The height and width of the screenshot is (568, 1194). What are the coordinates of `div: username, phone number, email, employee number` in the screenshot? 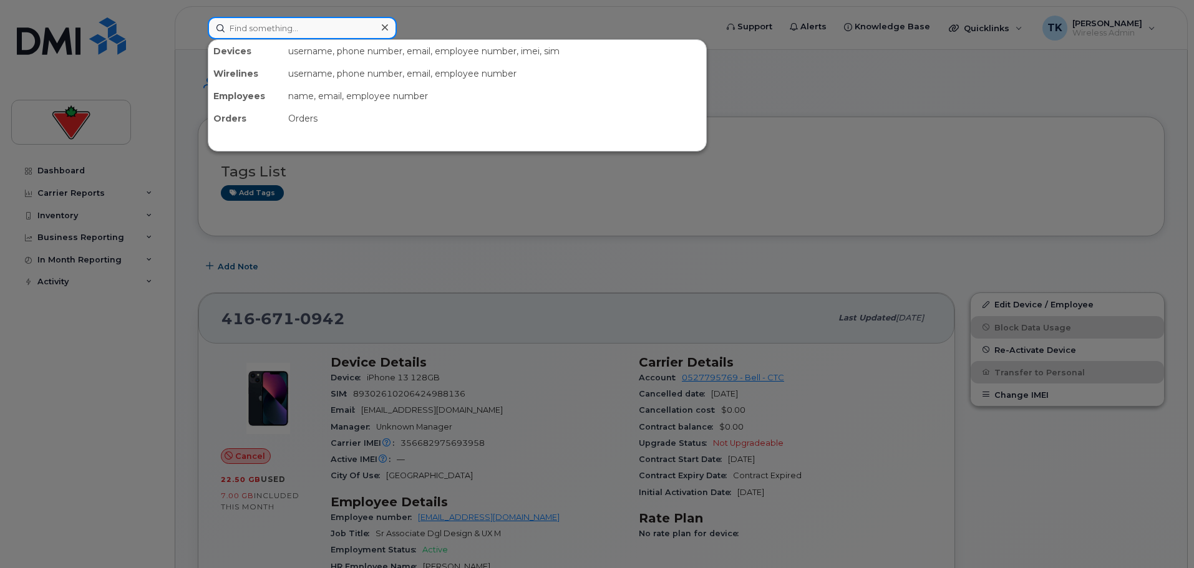 It's located at (495, 74).